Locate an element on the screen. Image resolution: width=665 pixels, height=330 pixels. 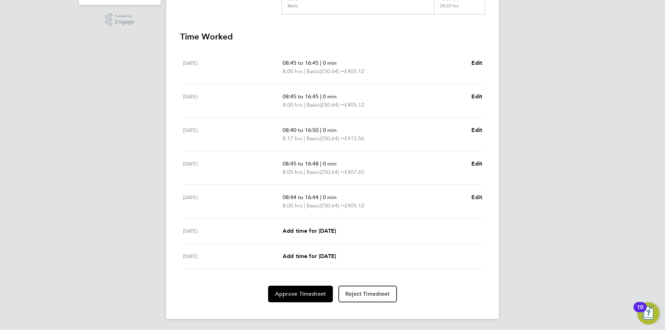
span: £407.65 is located at coordinates (354, 172).